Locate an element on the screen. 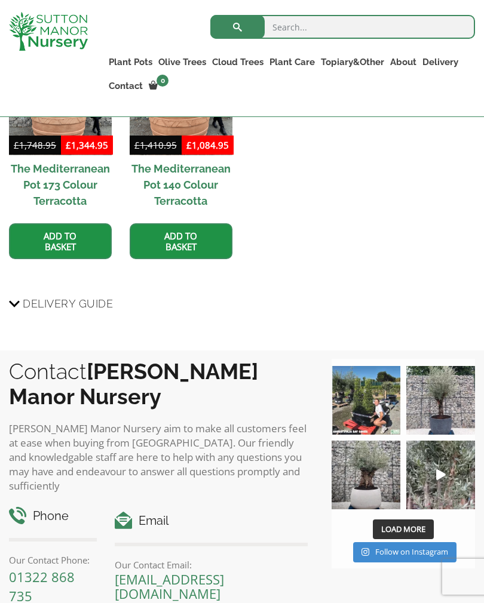 This screenshot has height=603, width=484. h4: Email is located at coordinates (211, 521).